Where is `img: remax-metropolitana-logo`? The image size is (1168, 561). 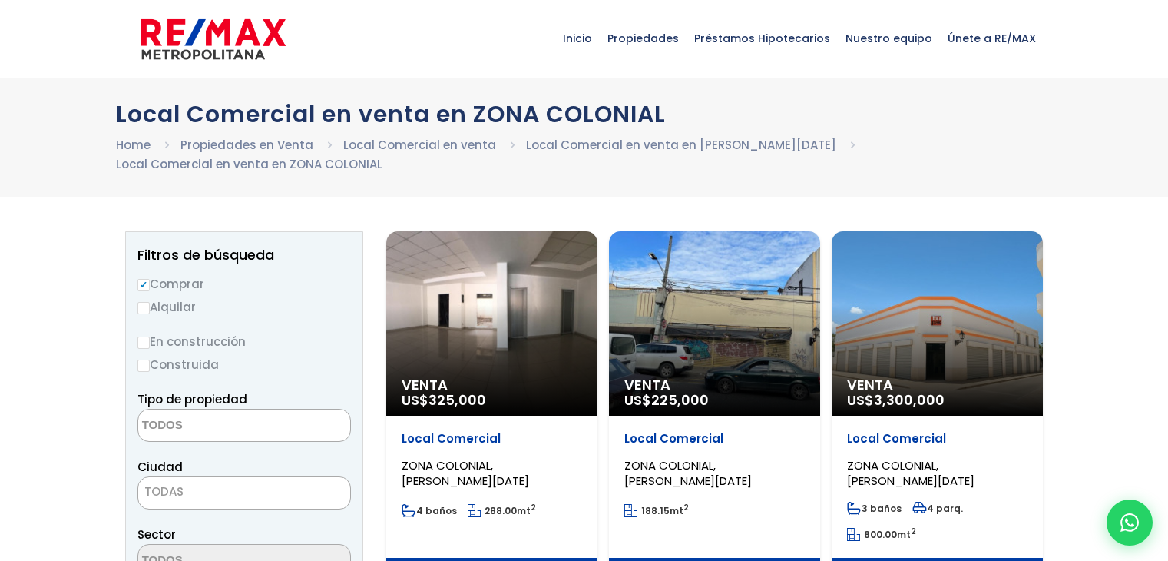 img: remax-metropolitana-logo is located at coordinates (213, 39).